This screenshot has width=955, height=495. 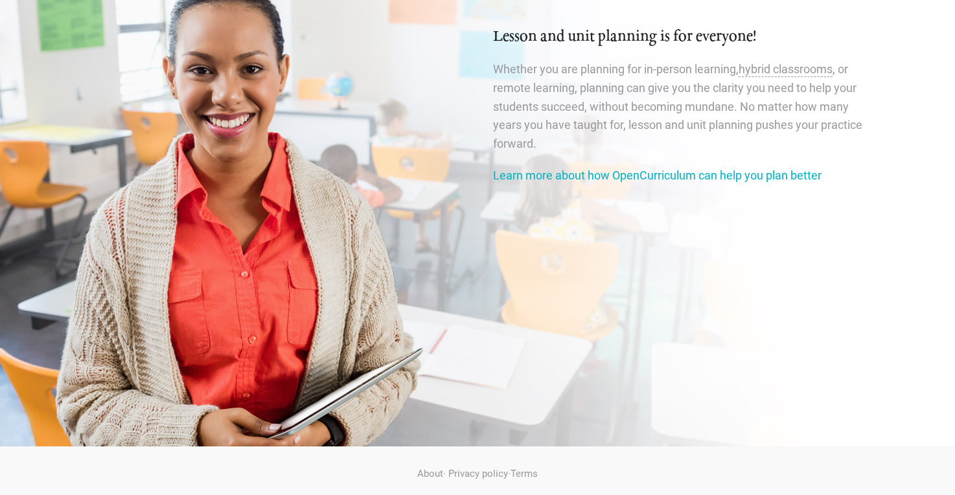 I want to click on a: About, so click(x=430, y=474).